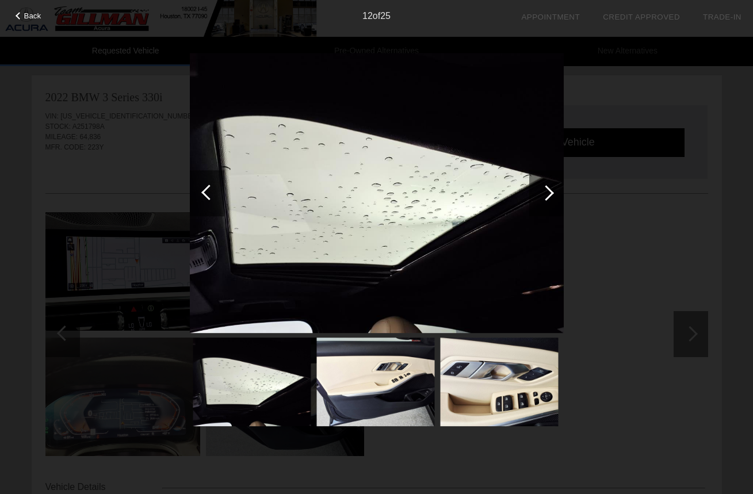 This screenshot has height=494, width=753. I want to click on a: Trade-In, so click(722, 17).